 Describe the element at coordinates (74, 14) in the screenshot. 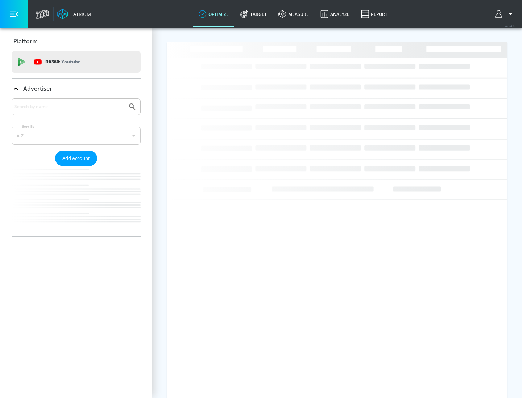

I see `a: Atrium` at that location.